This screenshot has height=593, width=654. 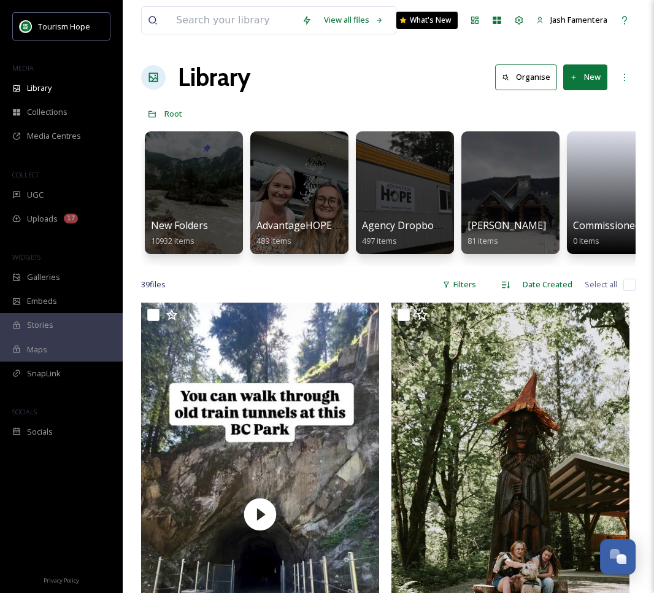 What do you see at coordinates (548, 284) in the screenshot?
I see `div: Date Created` at bounding box center [548, 284].